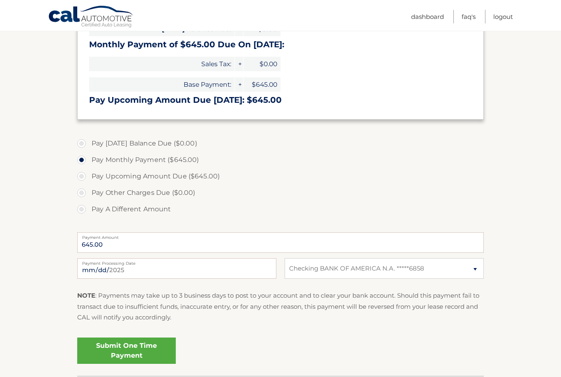 The width and height of the screenshot is (561, 377). I want to click on a: FAQ's, so click(469, 16).